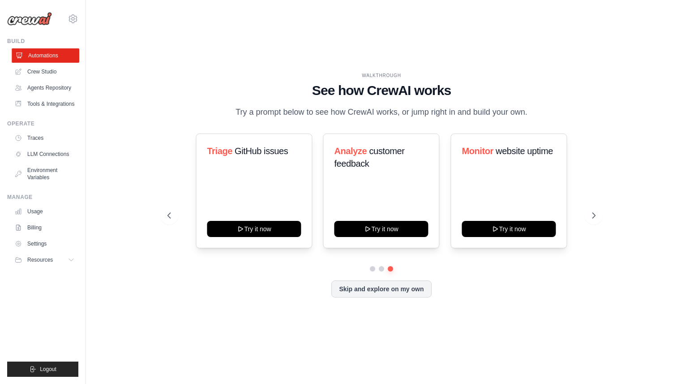 This screenshot has width=677, height=384. What do you see at coordinates (655, 362) in the screenshot?
I see `div: Chat Widget` at bounding box center [655, 362].